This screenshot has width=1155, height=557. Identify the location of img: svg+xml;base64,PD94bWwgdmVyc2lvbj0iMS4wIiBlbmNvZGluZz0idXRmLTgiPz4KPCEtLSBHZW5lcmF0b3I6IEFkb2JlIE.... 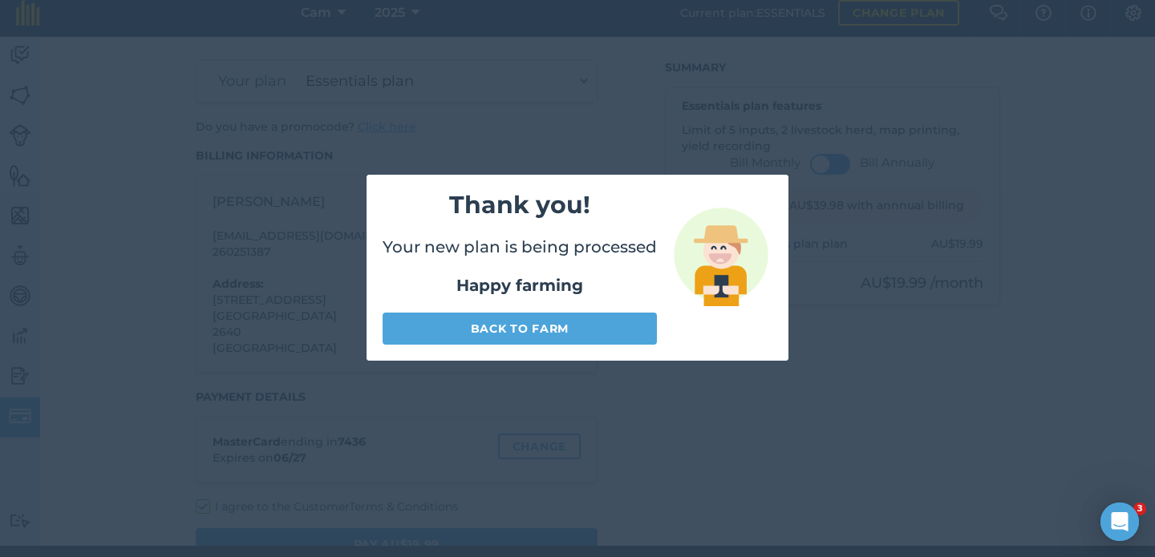
(721, 255).